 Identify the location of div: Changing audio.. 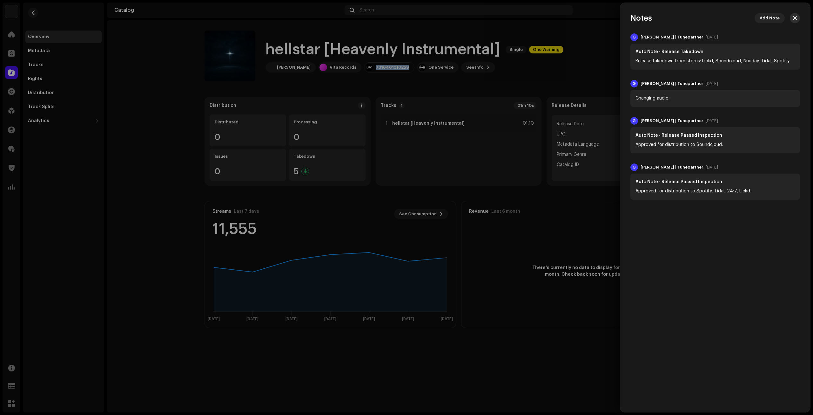
(716, 98).